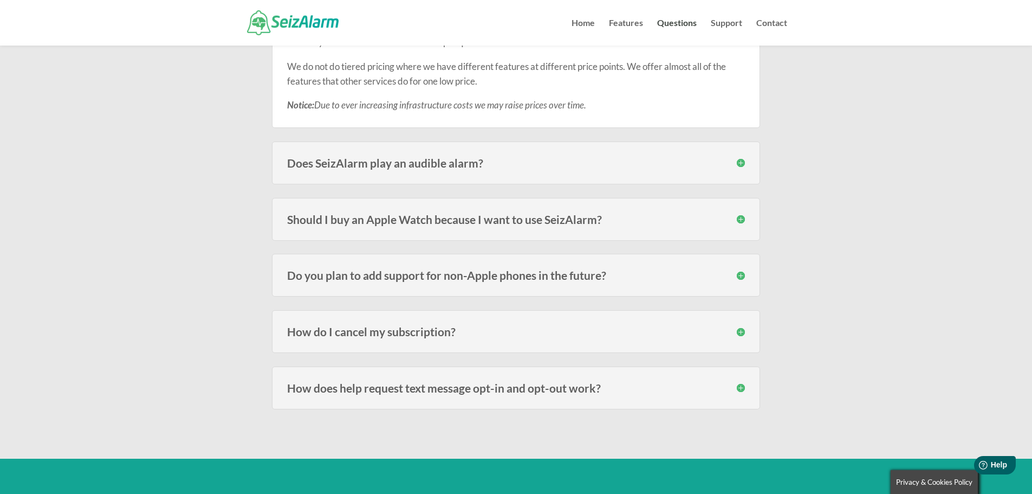 This screenshot has height=494, width=1032. Describe the element at coordinates (583, 32) in the screenshot. I see `a: Home` at that location.